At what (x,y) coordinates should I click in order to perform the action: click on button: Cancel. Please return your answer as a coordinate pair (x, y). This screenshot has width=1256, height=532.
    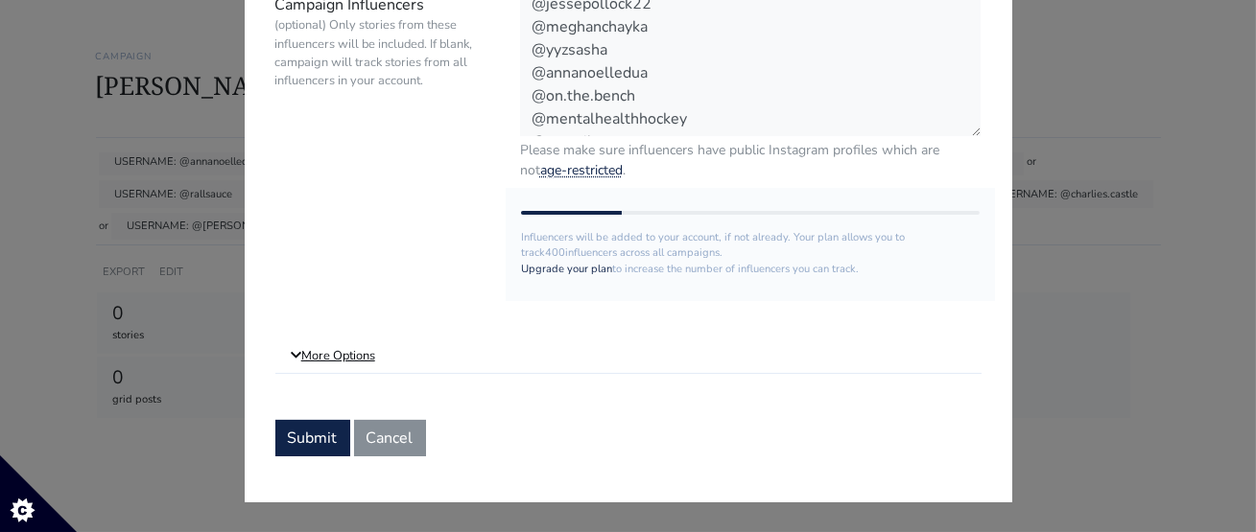
    Looking at the image, I should click on (389, 438).